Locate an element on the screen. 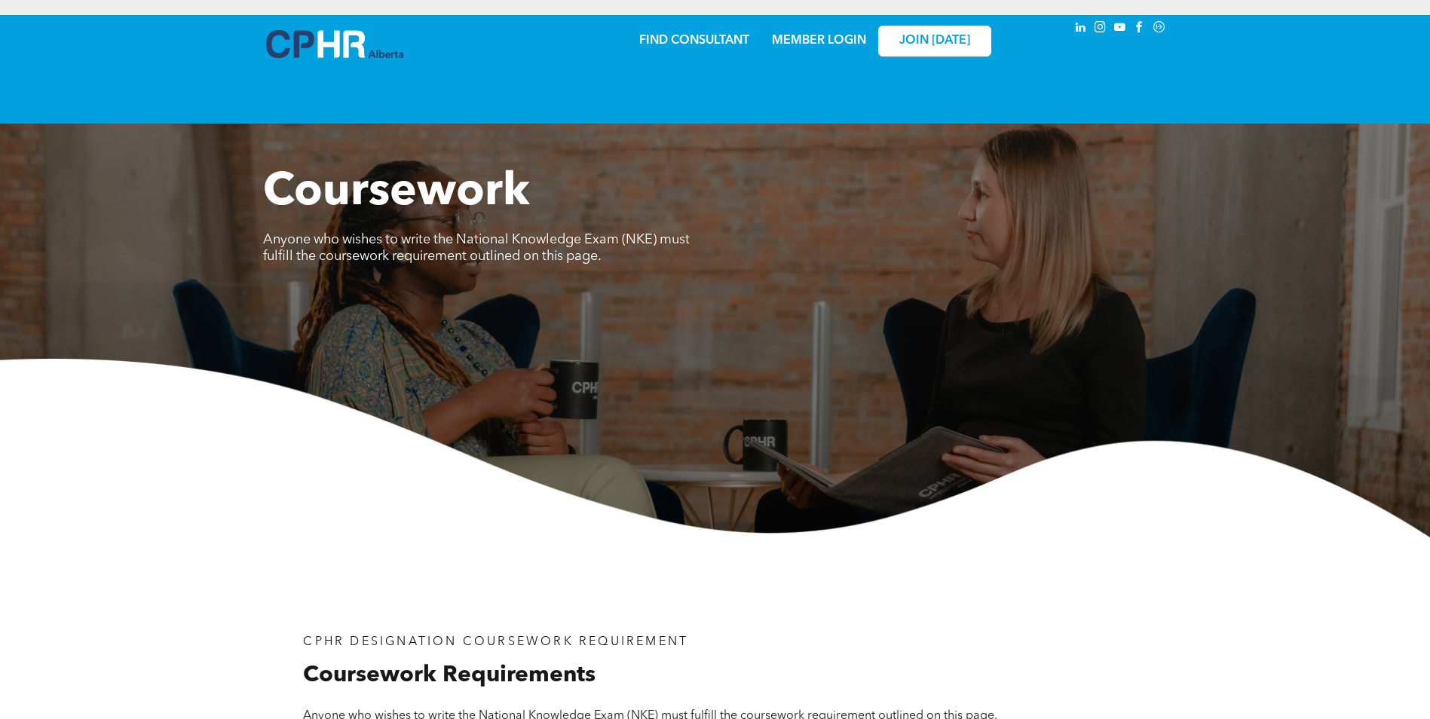 The height and width of the screenshot is (719, 1430). a: FIND CONSULTANT is located at coordinates (694, 41).